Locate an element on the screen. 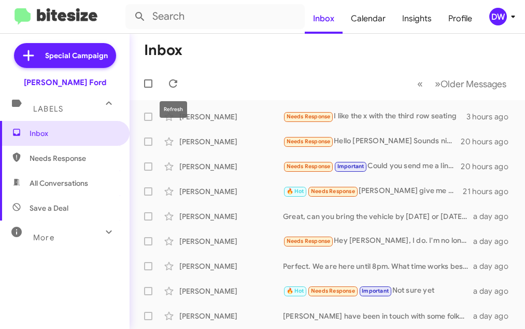 The height and width of the screenshot is (329, 525). span: Profile is located at coordinates (460, 19).